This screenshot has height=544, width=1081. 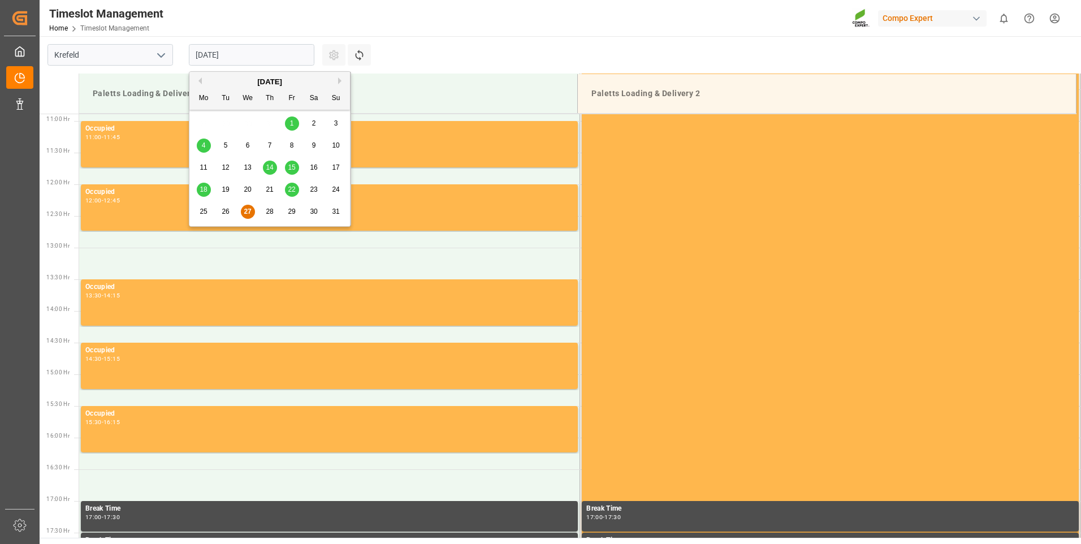 What do you see at coordinates (314, 123) in the screenshot?
I see `div: Choose Saturday, August 2nd, 2025` at bounding box center [314, 123].